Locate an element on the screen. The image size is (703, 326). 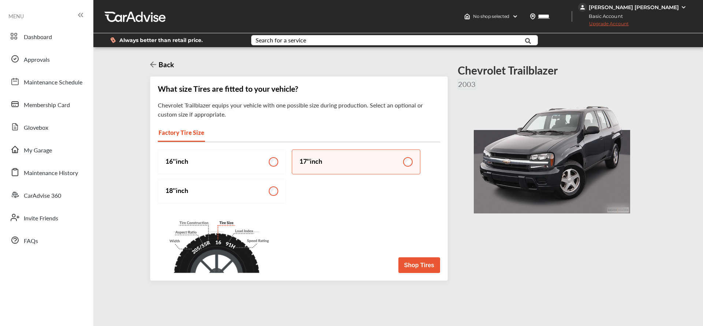
span: Dashboard is located at coordinates (38, 37).